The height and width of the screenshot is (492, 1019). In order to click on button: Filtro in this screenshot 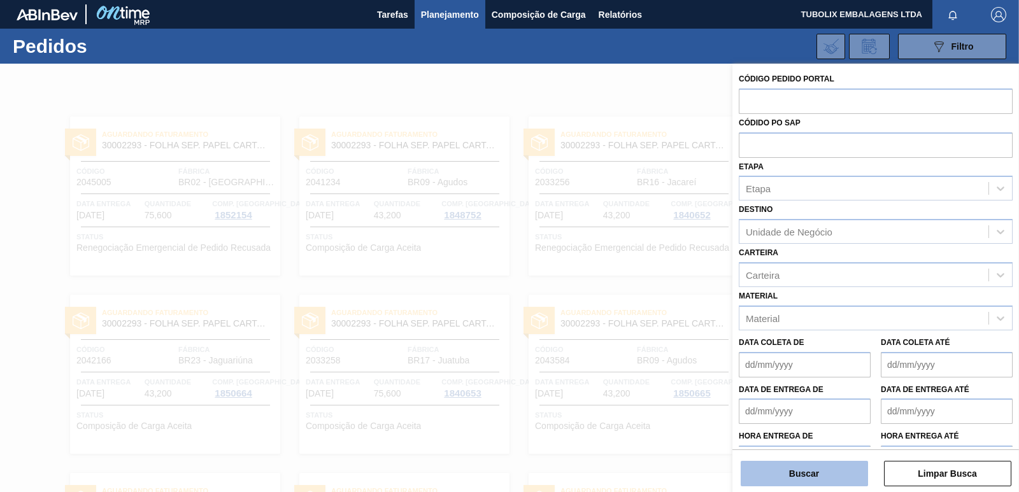, I will do `click(952, 46)`.